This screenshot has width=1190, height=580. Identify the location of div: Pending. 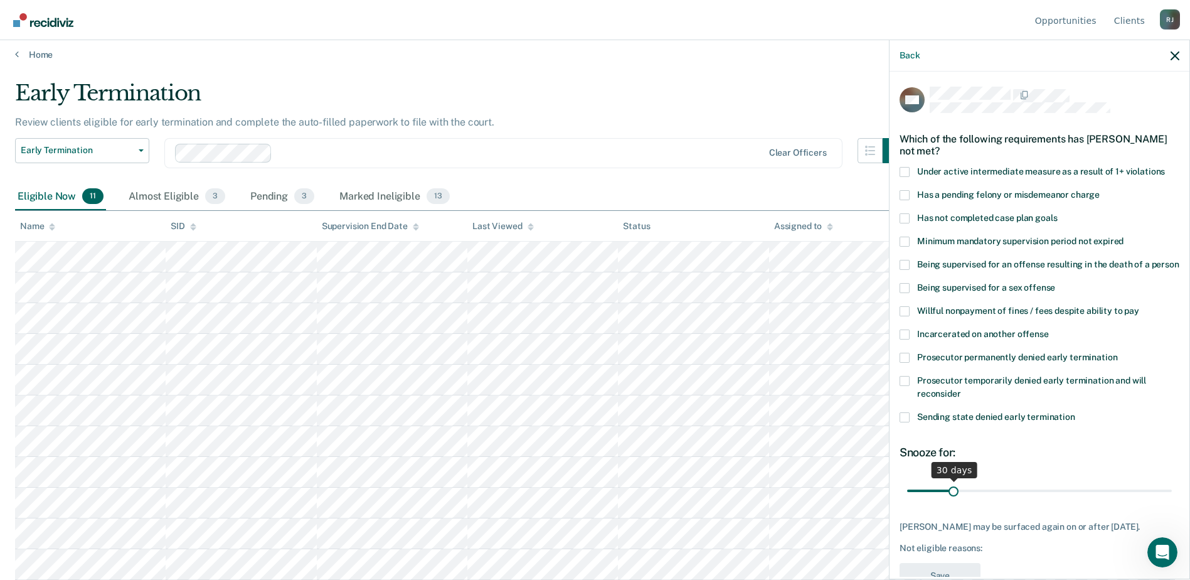
(282, 197).